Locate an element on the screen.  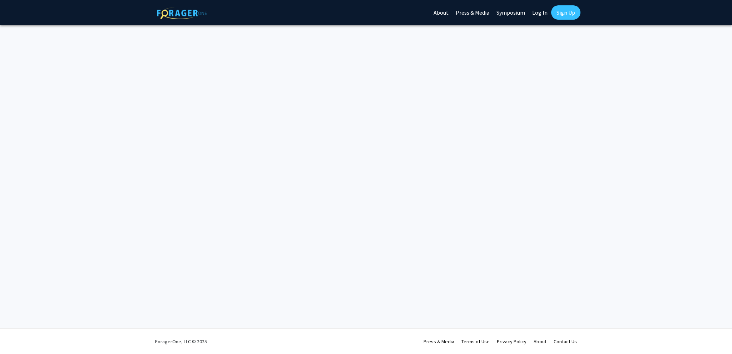
img: ForagerOne Logo is located at coordinates (182, 13).